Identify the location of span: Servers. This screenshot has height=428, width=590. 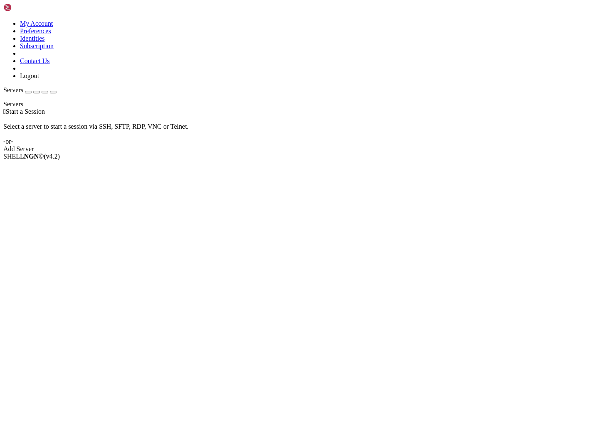
(13, 90).